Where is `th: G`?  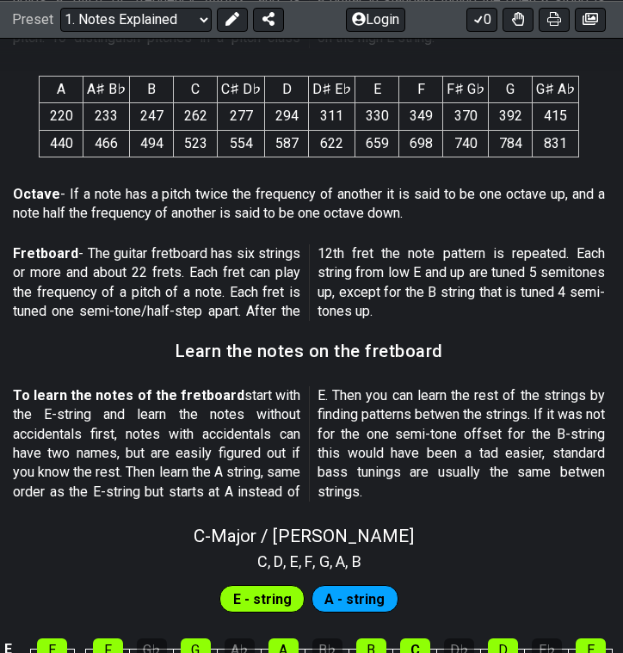 th: G is located at coordinates (510, 89).